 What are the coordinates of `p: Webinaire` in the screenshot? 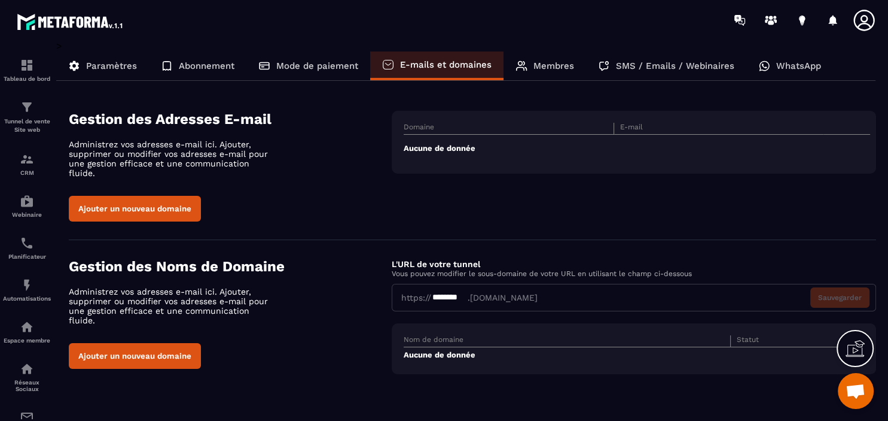 It's located at (27, 214).